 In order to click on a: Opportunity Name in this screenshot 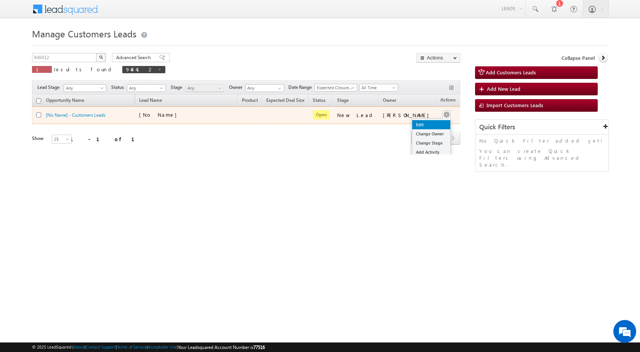, I will do `click(65, 101)`.